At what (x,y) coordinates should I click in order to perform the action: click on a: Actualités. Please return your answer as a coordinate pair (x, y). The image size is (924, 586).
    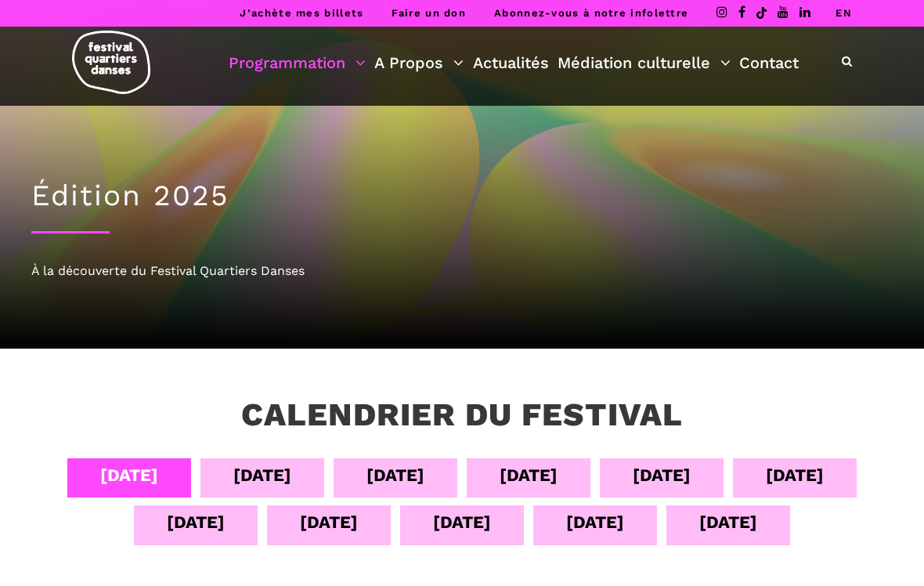
    Looking at the image, I should click on (511, 63).